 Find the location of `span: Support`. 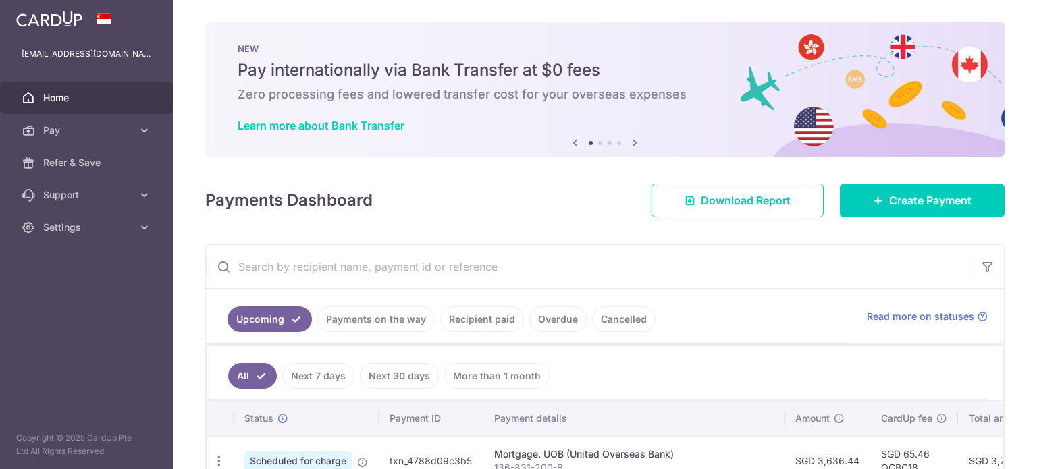

span: Support is located at coordinates (88, 195).